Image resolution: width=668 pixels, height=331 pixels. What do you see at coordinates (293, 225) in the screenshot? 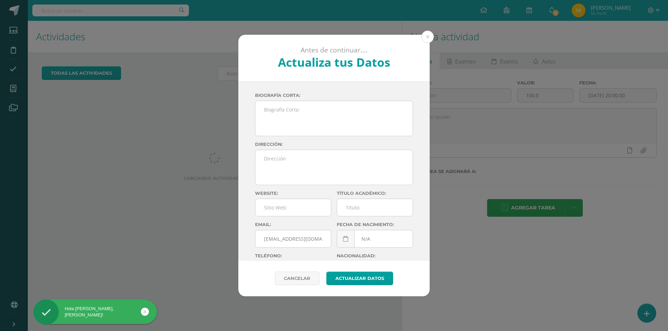
I see `label: Email:` at bounding box center [293, 225].